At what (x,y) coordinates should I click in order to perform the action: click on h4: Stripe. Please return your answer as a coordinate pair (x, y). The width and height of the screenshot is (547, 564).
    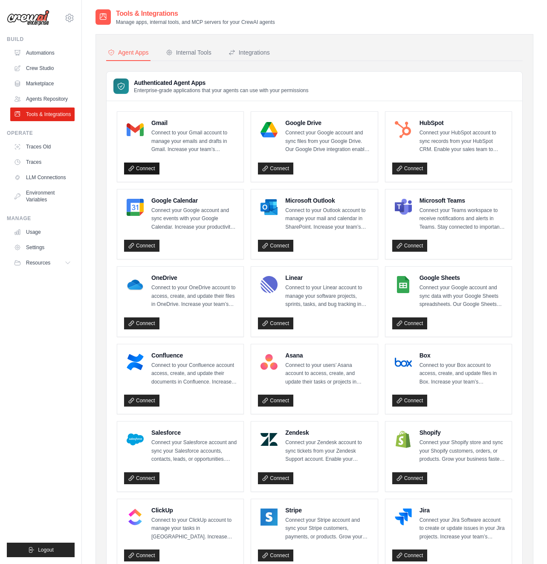
    Looking at the image, I should click on (328, 510).